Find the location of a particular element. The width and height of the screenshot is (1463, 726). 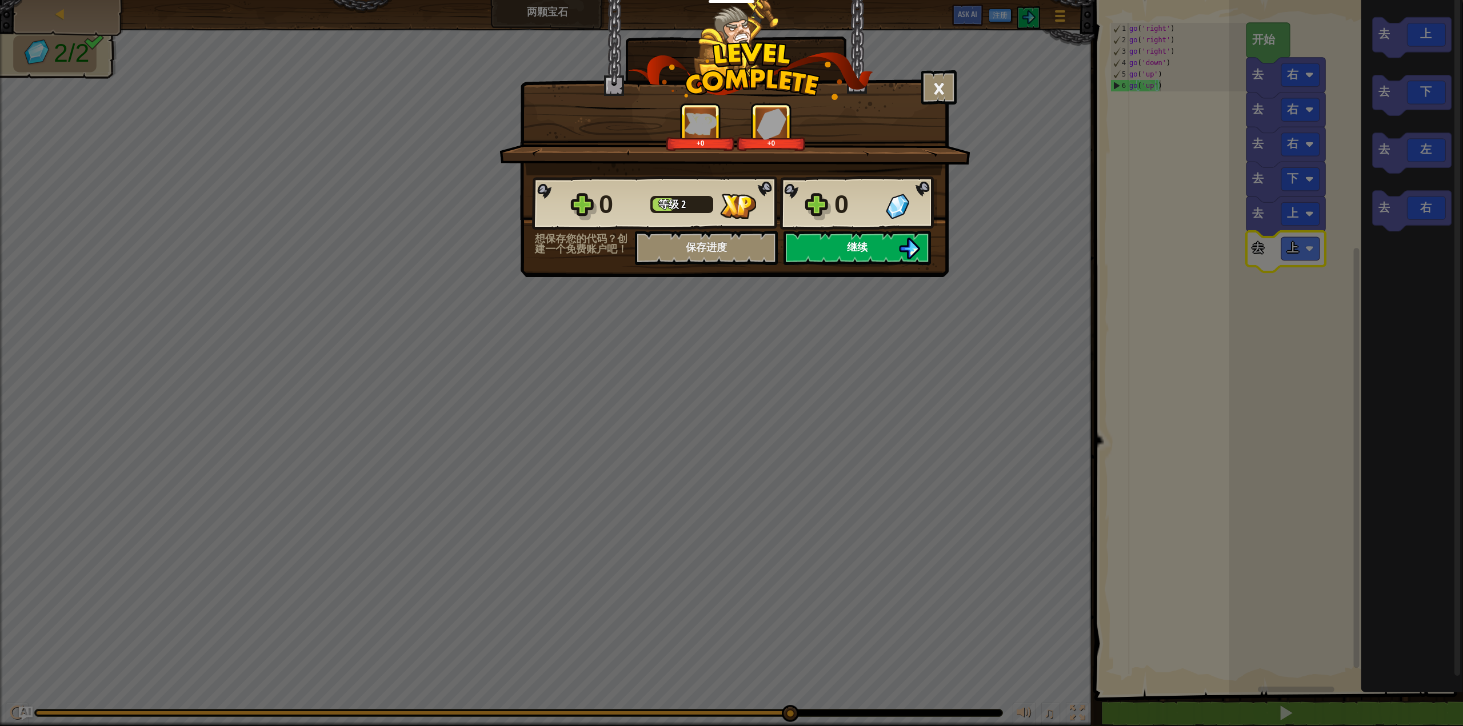

img: level_complete.png is located at coordinates (750, 71).